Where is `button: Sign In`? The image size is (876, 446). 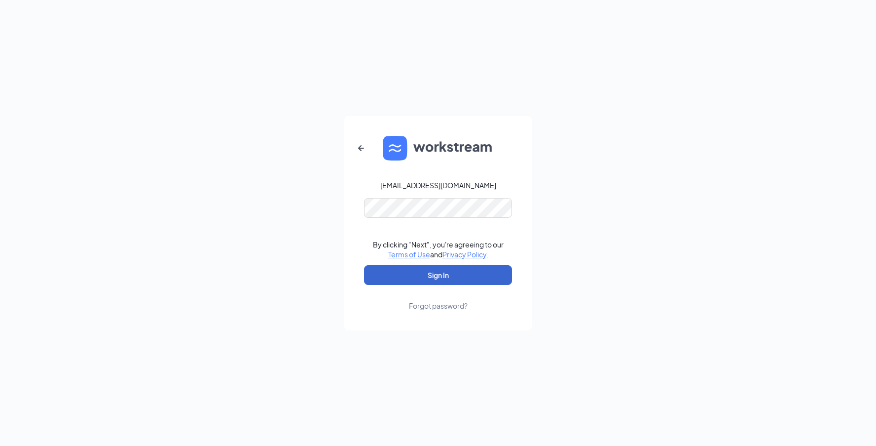 button: Sign In is located at coordinates (438, 275).